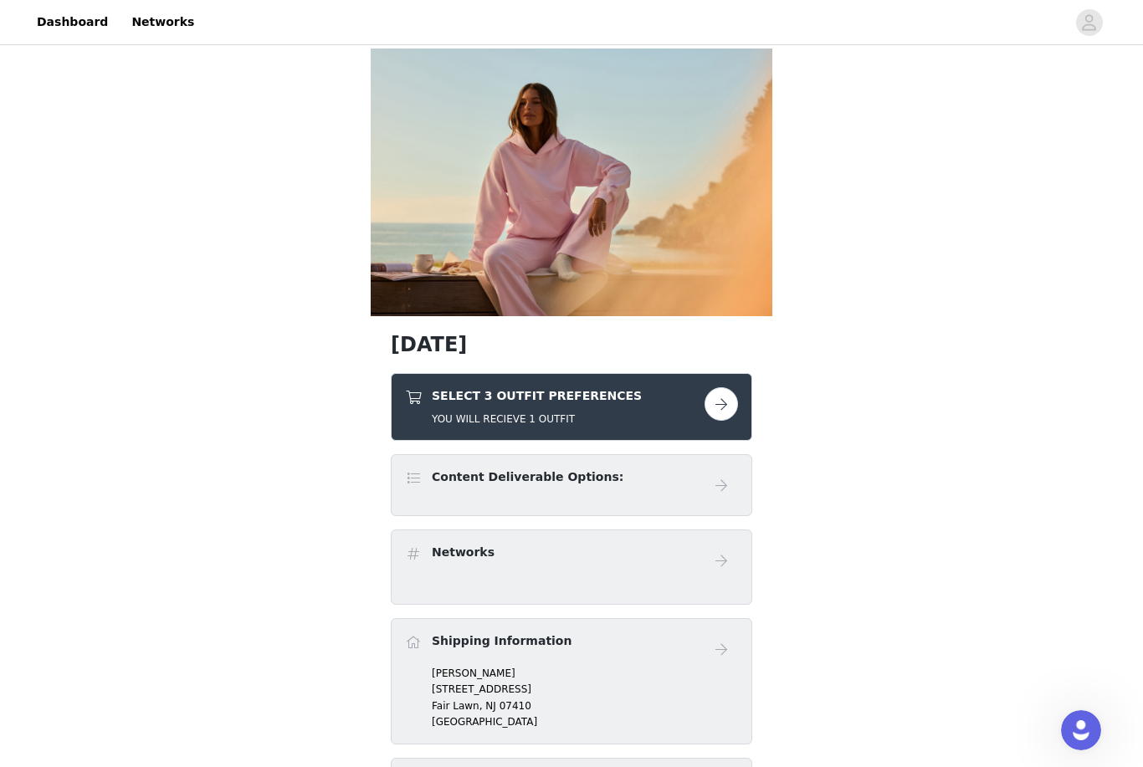 The width and height of the screenshot is (1143, 767). I want to click on div: Networks, so click(571, 567).